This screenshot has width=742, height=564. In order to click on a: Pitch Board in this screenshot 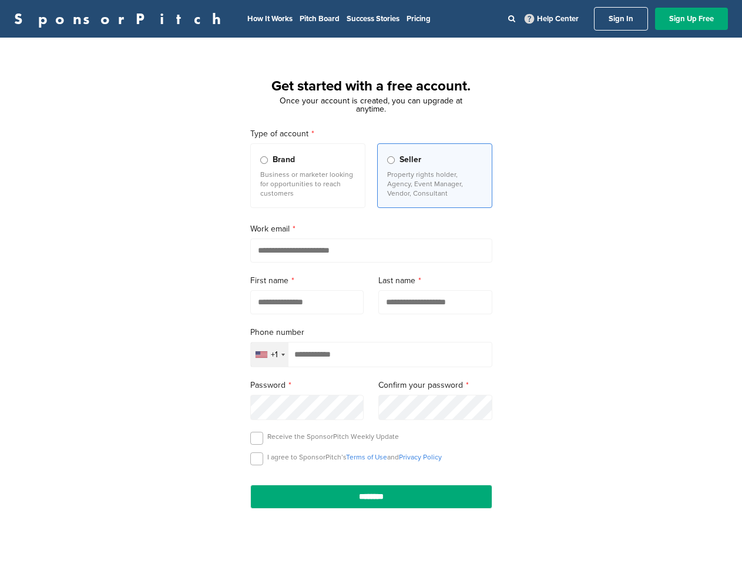, I will do `click(320, 19)`.